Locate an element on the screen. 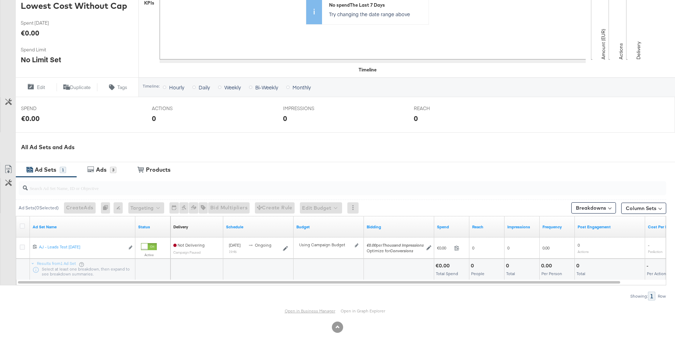  span: Tags is located at coordinates (122, 87).